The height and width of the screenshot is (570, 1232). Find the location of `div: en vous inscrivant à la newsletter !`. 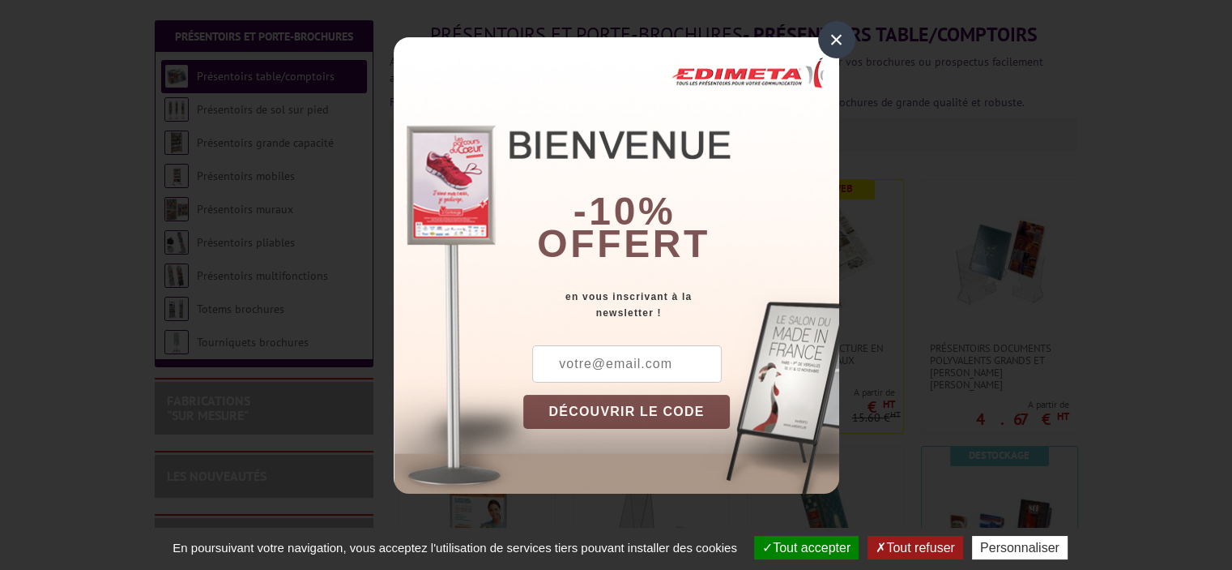

div: en vous inscrivant à la newsletter ! is located at coordinates (681, 305).